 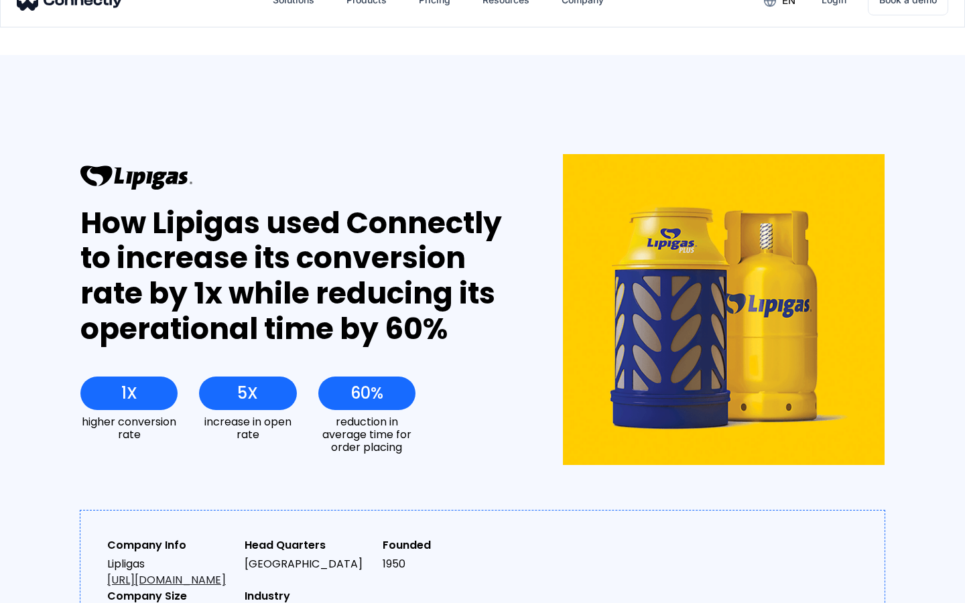 I want to click on div: higher conversion rate, so click(x=129, y=428).